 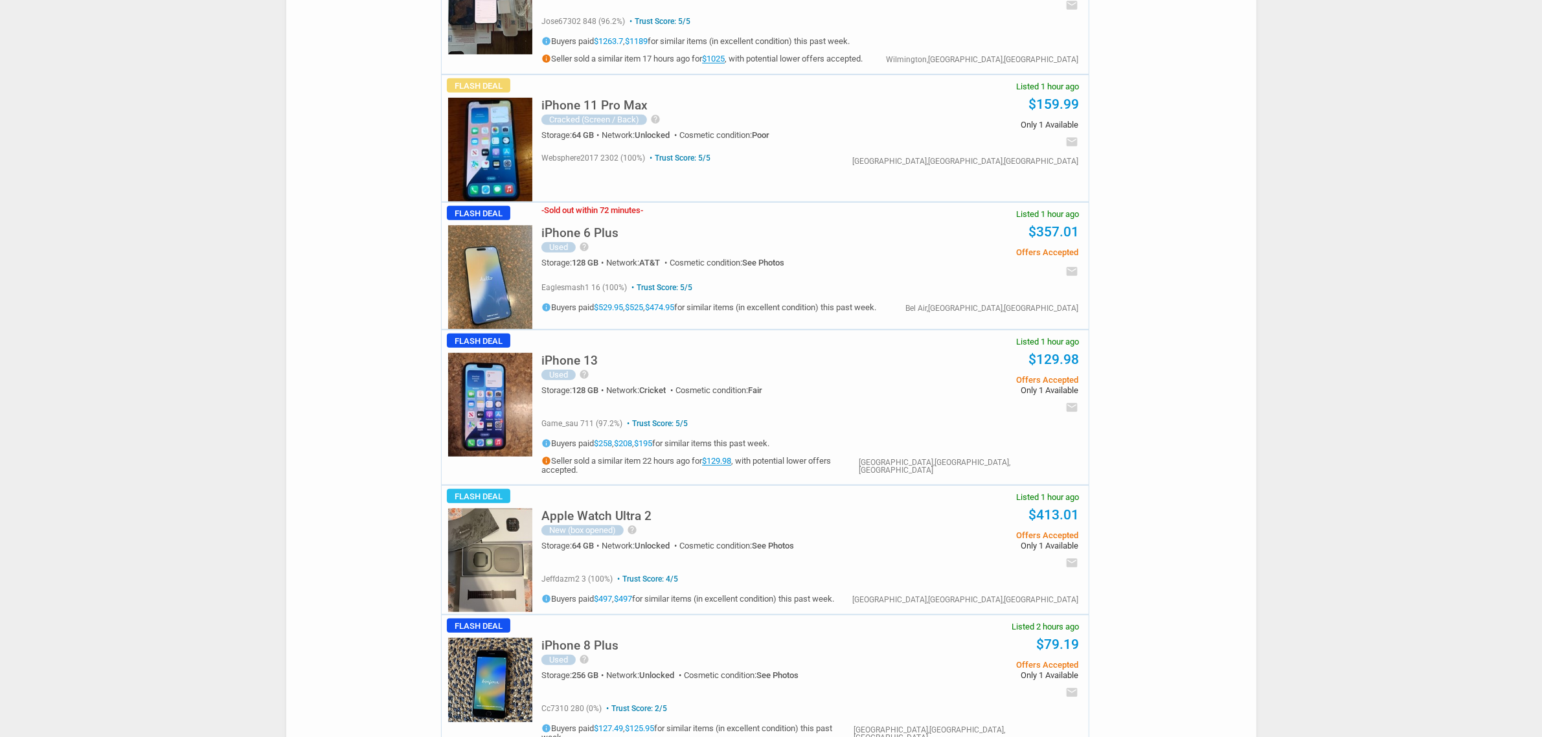 I want to click on a: $529.95, so click(x=608, y=308).